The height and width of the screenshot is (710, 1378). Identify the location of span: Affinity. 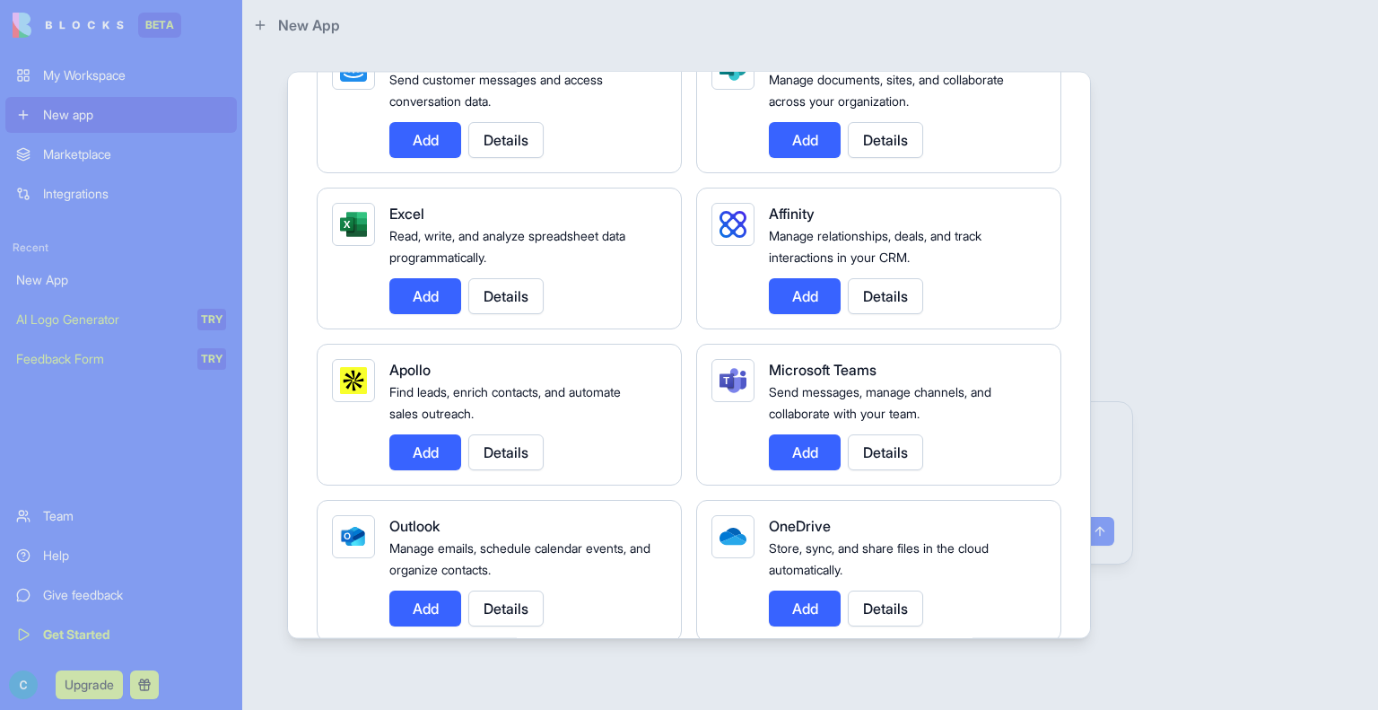
(791, 213).